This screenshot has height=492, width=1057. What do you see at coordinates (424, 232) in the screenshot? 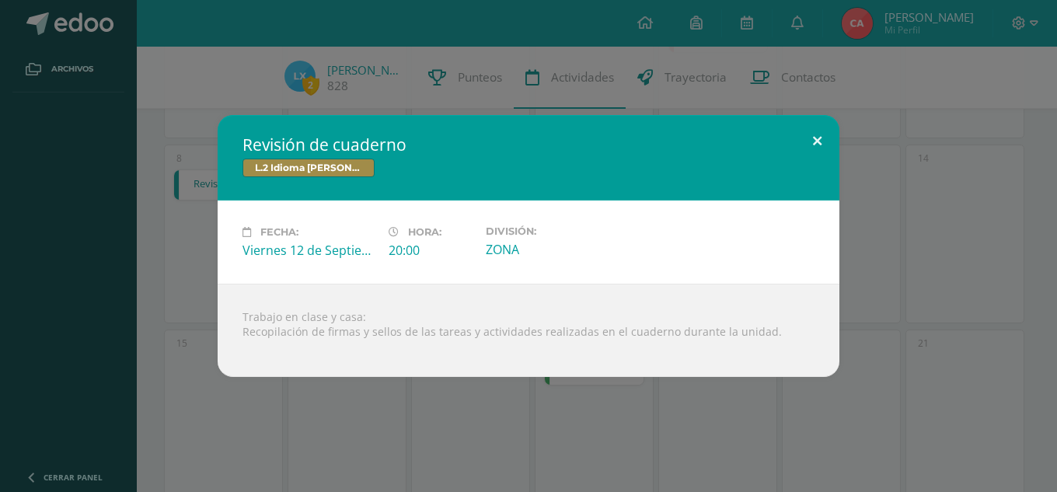
I see `span: Hora:` at bounding box center [424, 232].